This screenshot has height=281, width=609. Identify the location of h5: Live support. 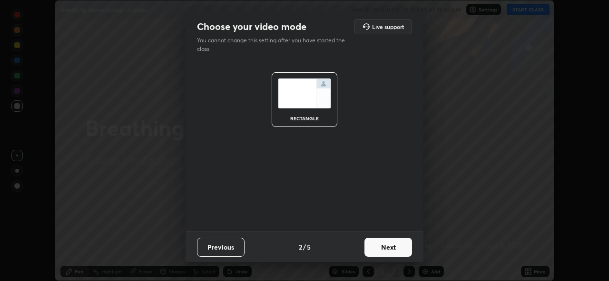
(388, 27).